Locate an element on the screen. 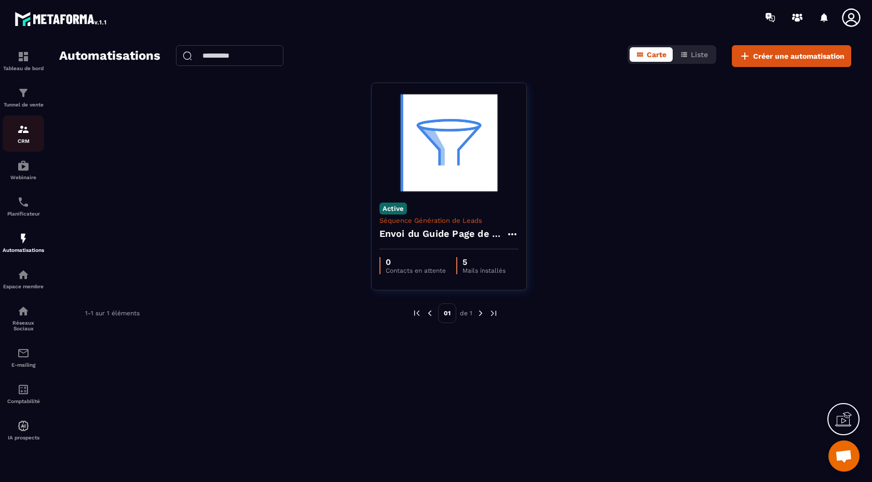 This screenshot has width=872, height=482. p: Tableau de bord is located at coordinates (23, 68).